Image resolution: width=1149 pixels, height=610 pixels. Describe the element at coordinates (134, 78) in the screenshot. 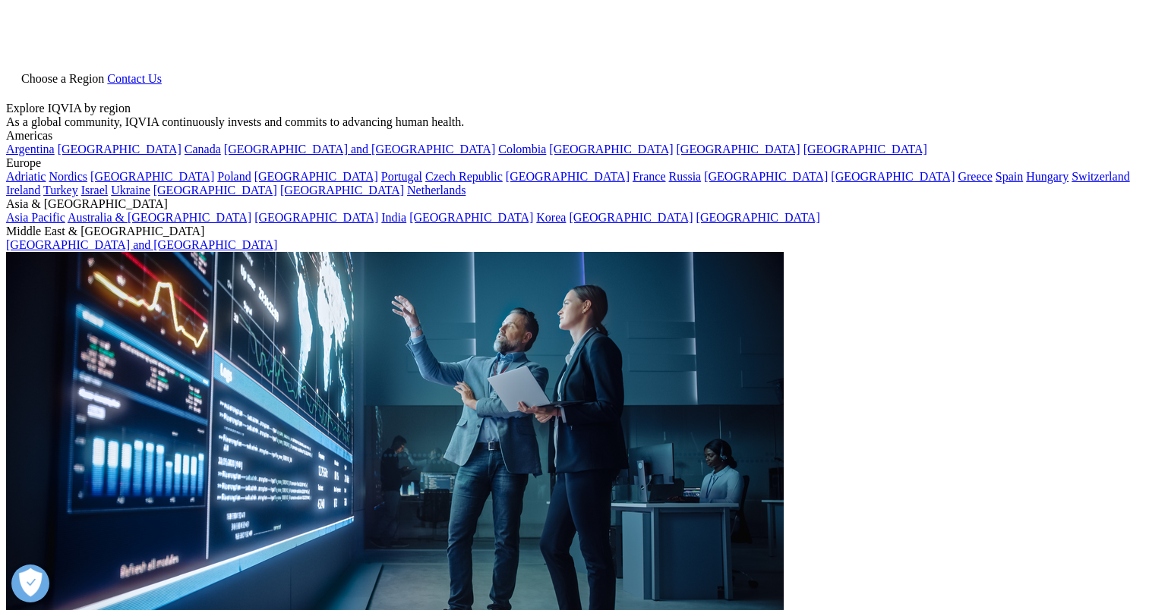

I see `span: Contact Us` at that location.